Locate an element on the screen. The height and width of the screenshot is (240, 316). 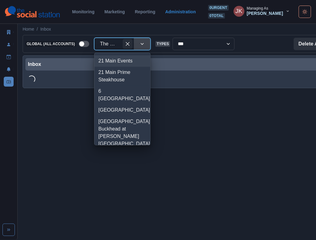
div: 21 Main Prime Steakhouse is located at coordinates (122, 76).